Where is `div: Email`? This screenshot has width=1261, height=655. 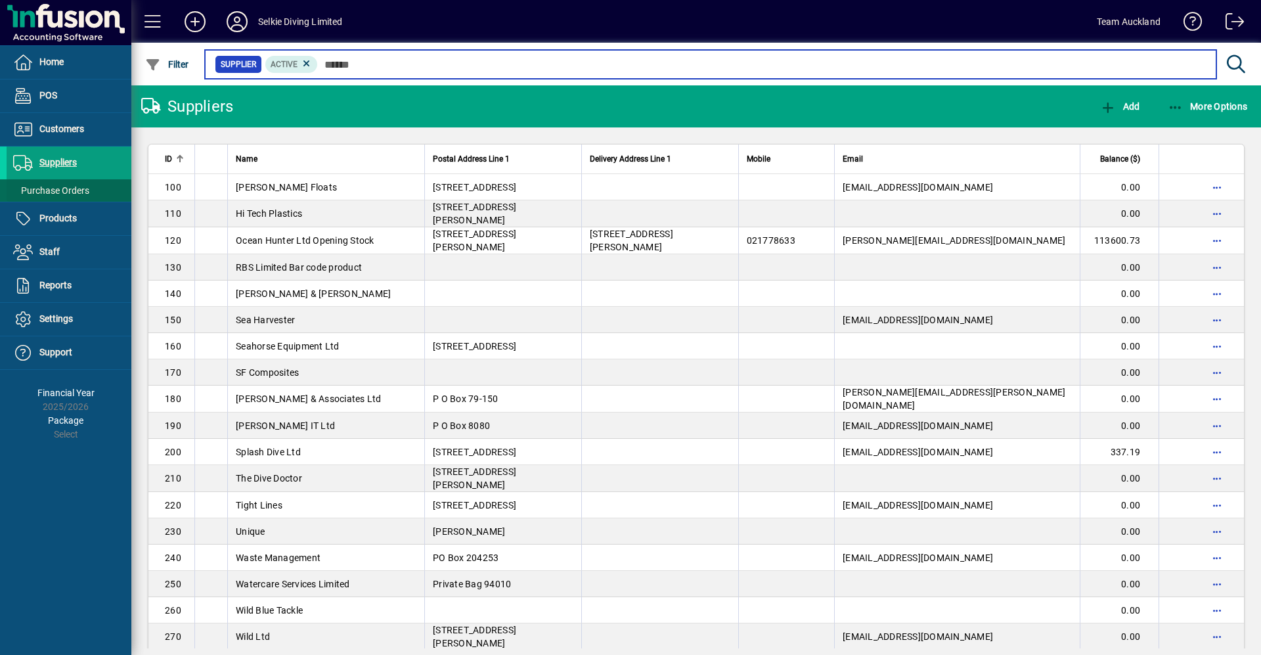 div: Email is located at coordinates (957, 159).